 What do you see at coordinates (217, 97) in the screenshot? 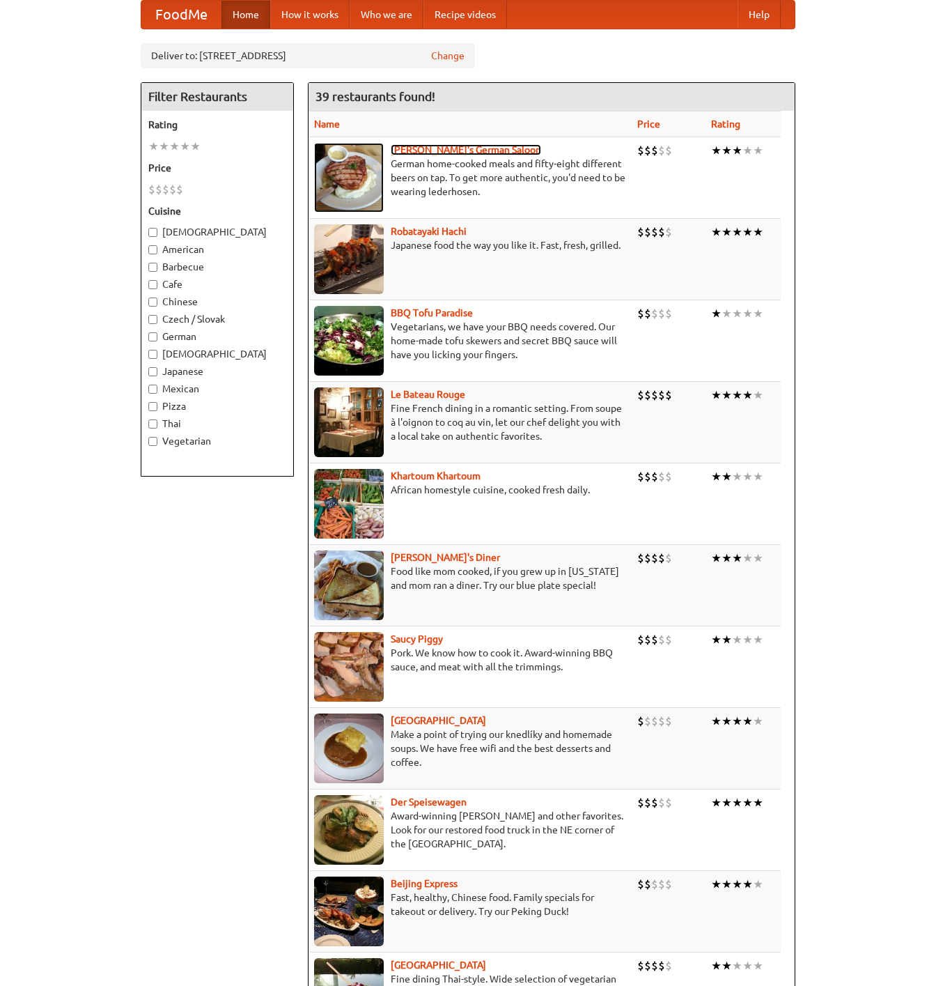
I see `h4: Filter Restaurants` at bounding box center [217, 97].